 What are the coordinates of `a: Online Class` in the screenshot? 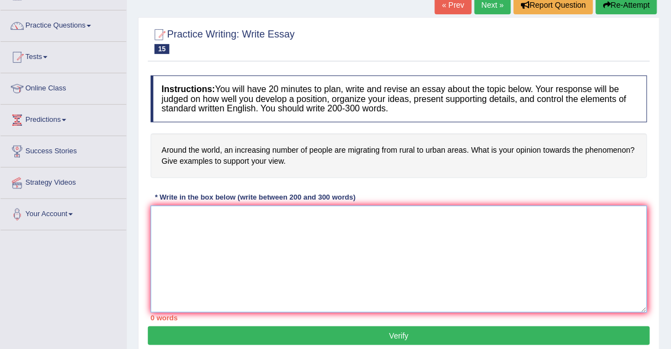 It's located at (63, 87).